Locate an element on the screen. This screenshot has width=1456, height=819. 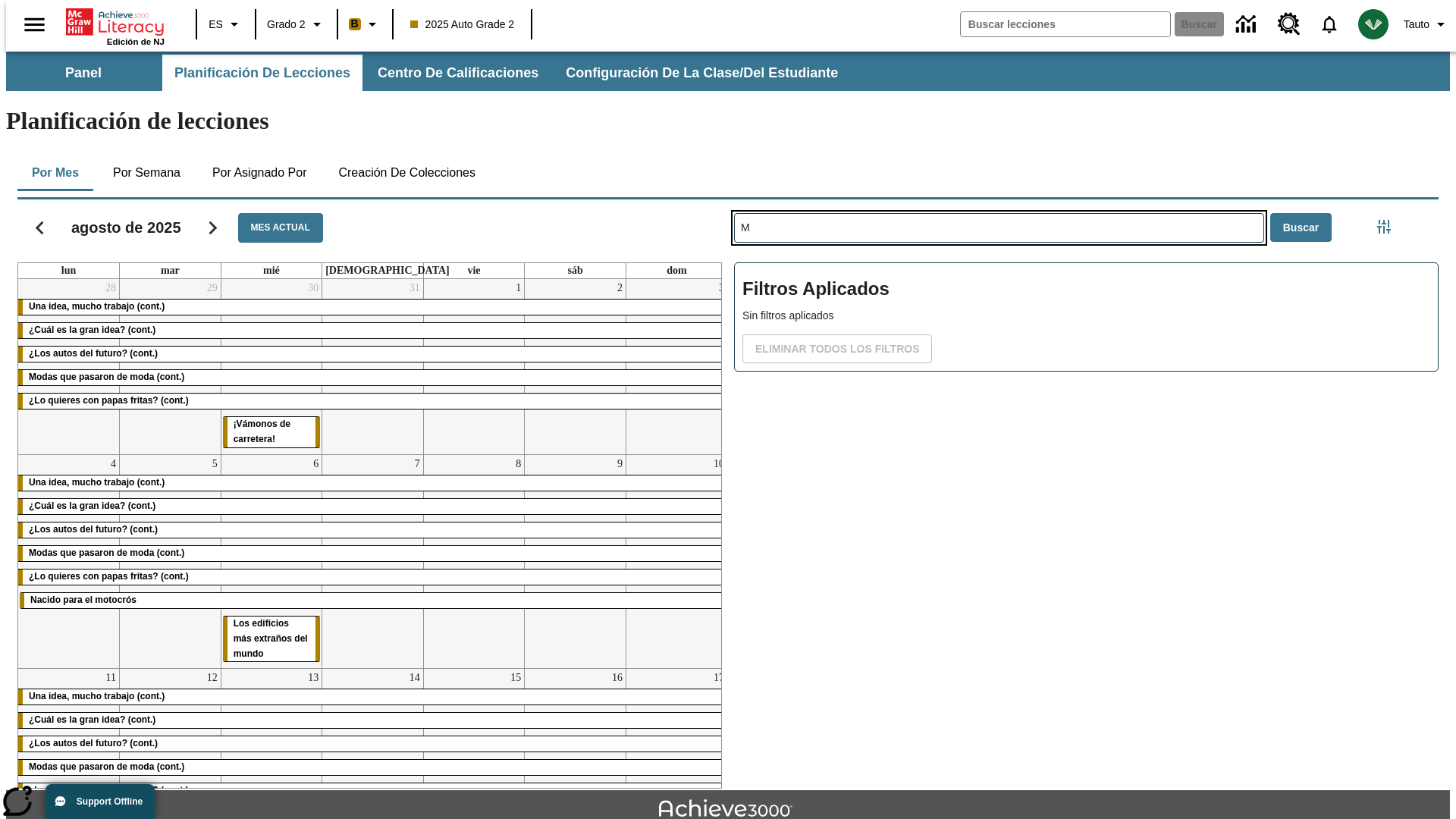
span: ES is located at coordinates (216, 24).